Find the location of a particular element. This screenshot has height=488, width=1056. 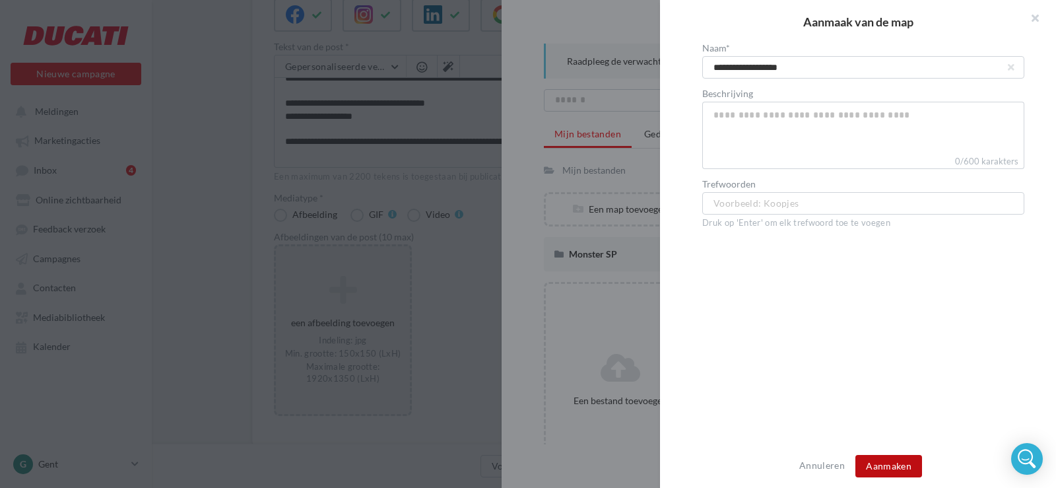

span: Voorbeeld: Koopjes is located at coordinates (756, 203).